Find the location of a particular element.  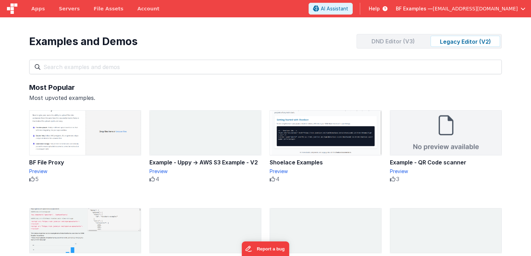

span: Help is located at coordinates (374, 9).